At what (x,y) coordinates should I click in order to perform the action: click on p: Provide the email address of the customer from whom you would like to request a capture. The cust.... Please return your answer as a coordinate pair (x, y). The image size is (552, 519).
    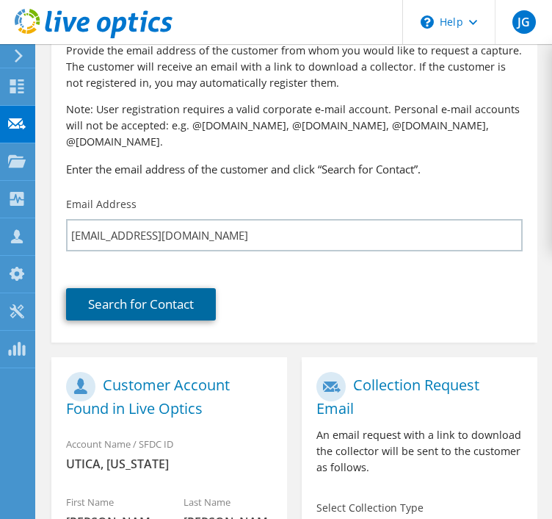
    Looking at the image, I should click on (295, 67).